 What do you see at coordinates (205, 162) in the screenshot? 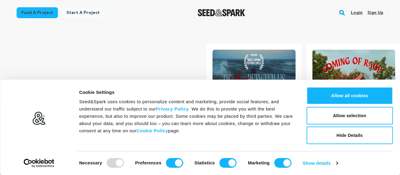
I see `strong: Statistics` at bounding box center [205, 162].